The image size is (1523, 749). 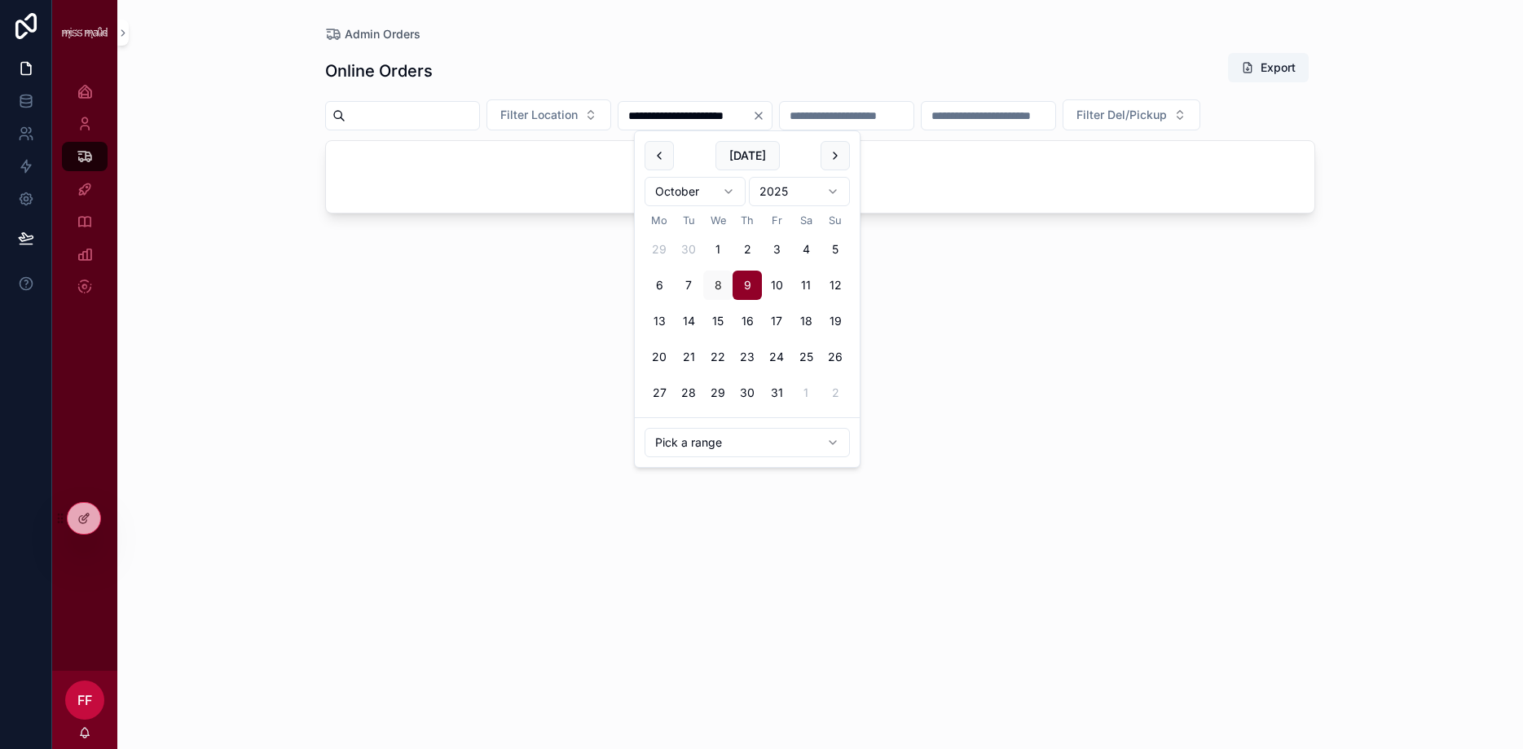 I want to click on span: Filter Del/Pickup, so click(x=1122, y=115).